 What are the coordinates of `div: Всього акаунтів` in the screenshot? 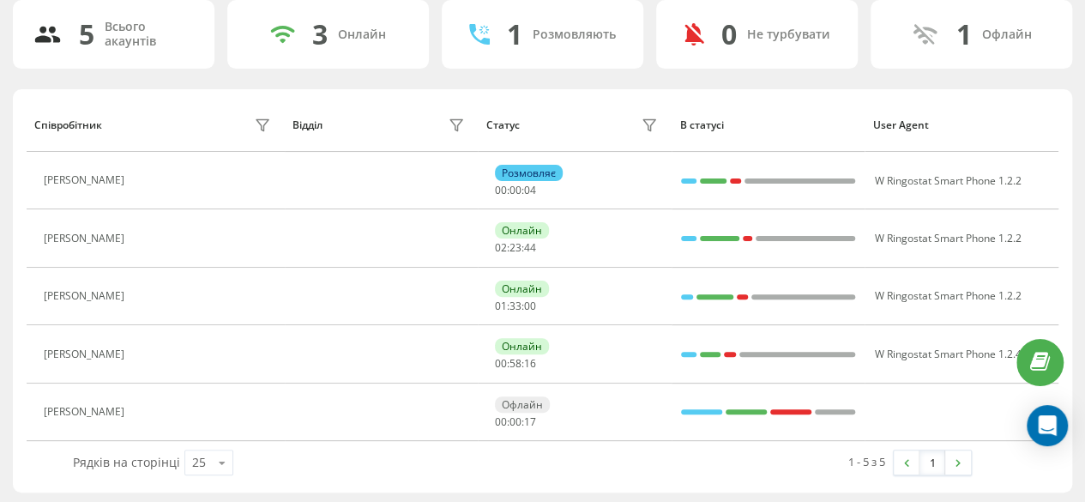 It's located at (149, 34).